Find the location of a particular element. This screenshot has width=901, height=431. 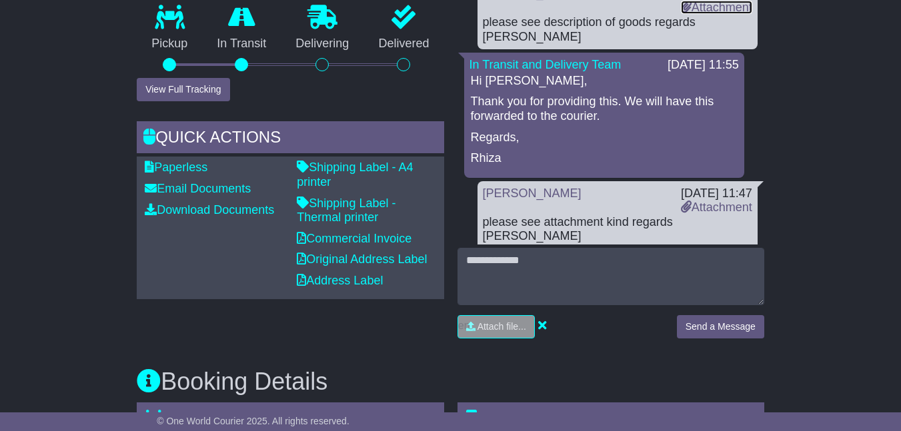

button: Send a Message is located at coordinates (720, 327).